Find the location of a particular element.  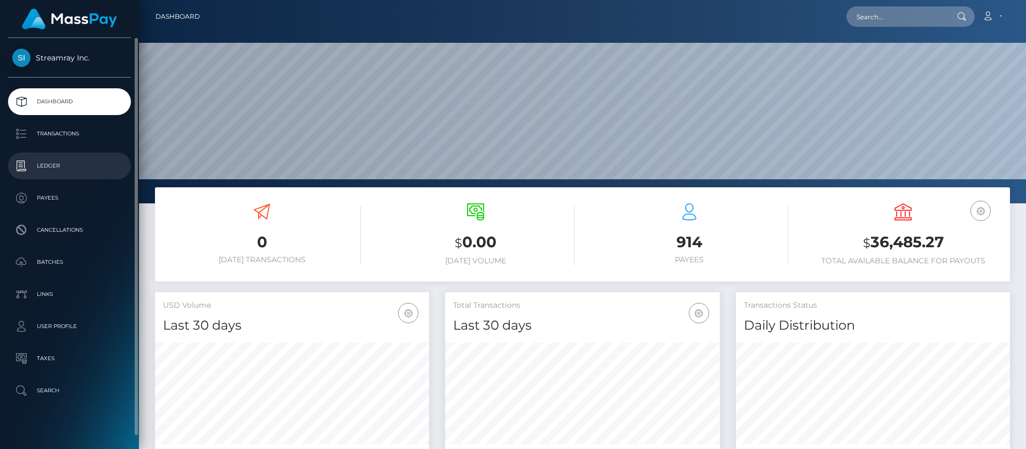

h5: Total Transactions is located at coordinates (582, 305).